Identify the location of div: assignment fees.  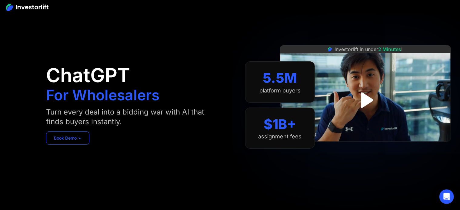
(279, 137).